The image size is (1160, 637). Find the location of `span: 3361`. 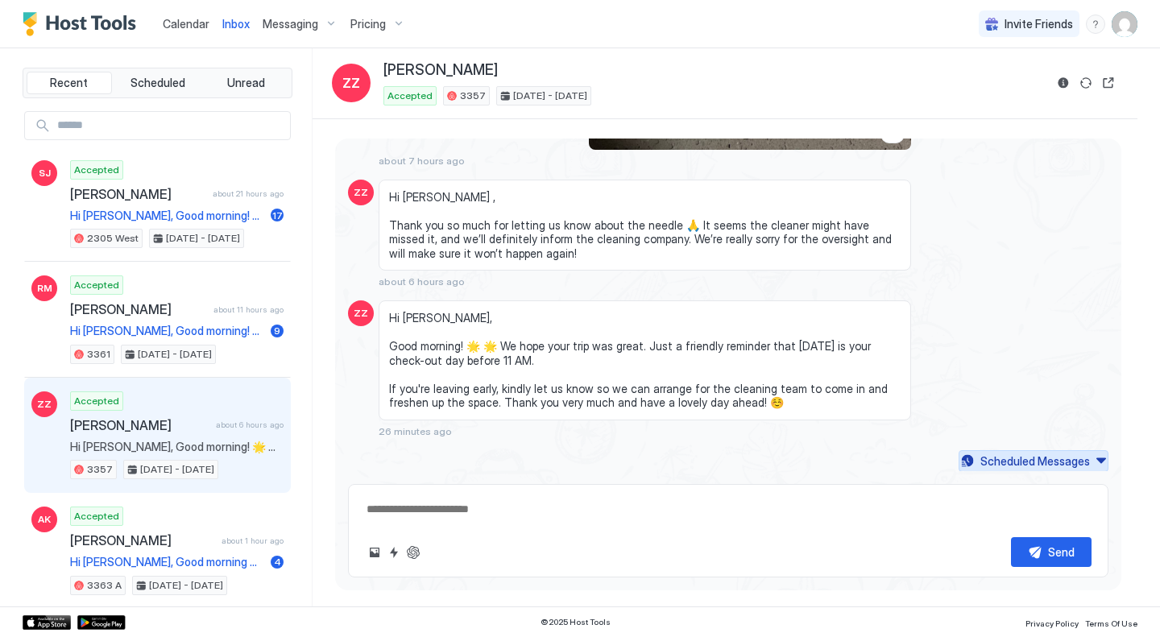

span: 3361 is located at coordinates (98, 354).